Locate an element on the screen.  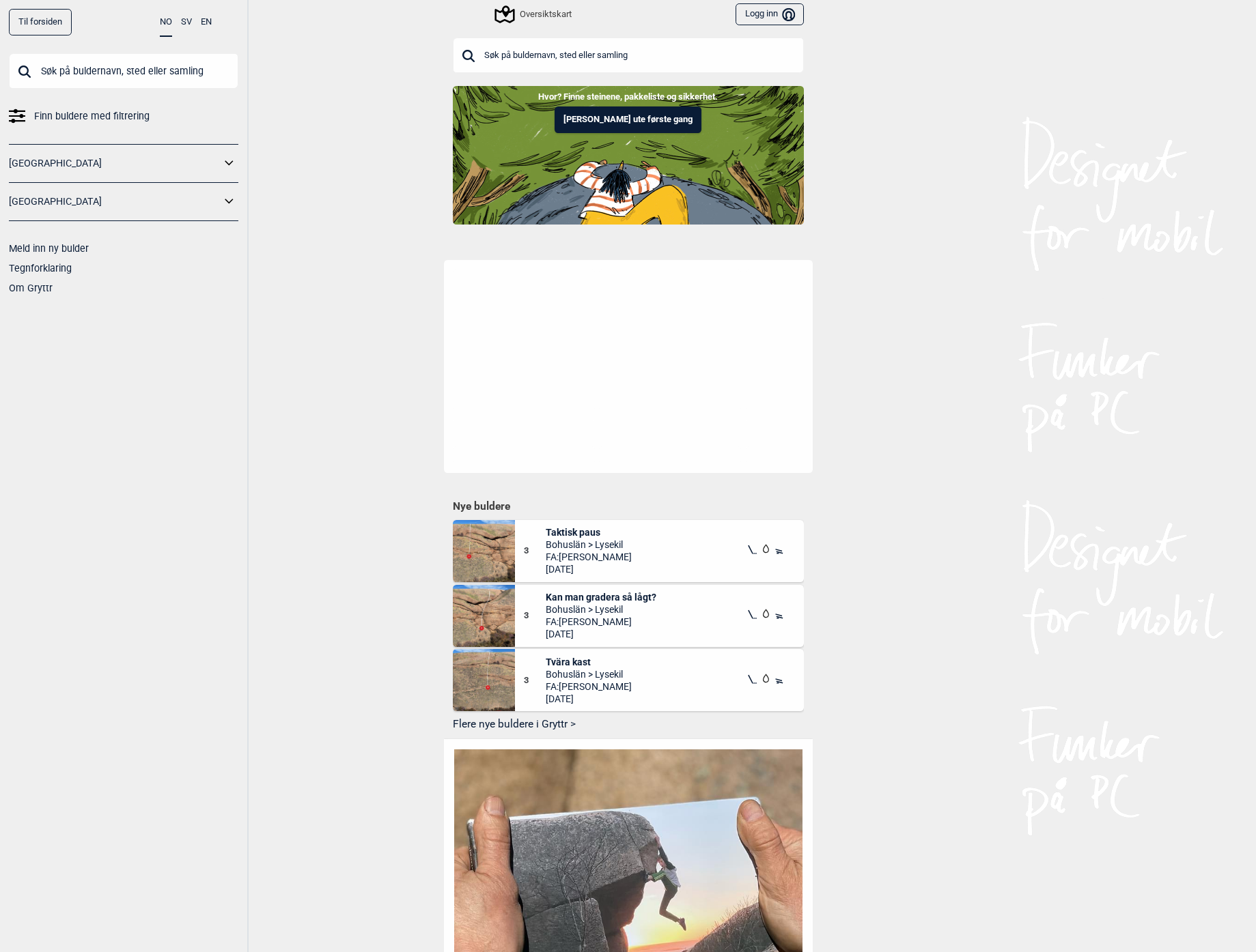
a: Tegnforklaring is located at coordinates (40, 268).